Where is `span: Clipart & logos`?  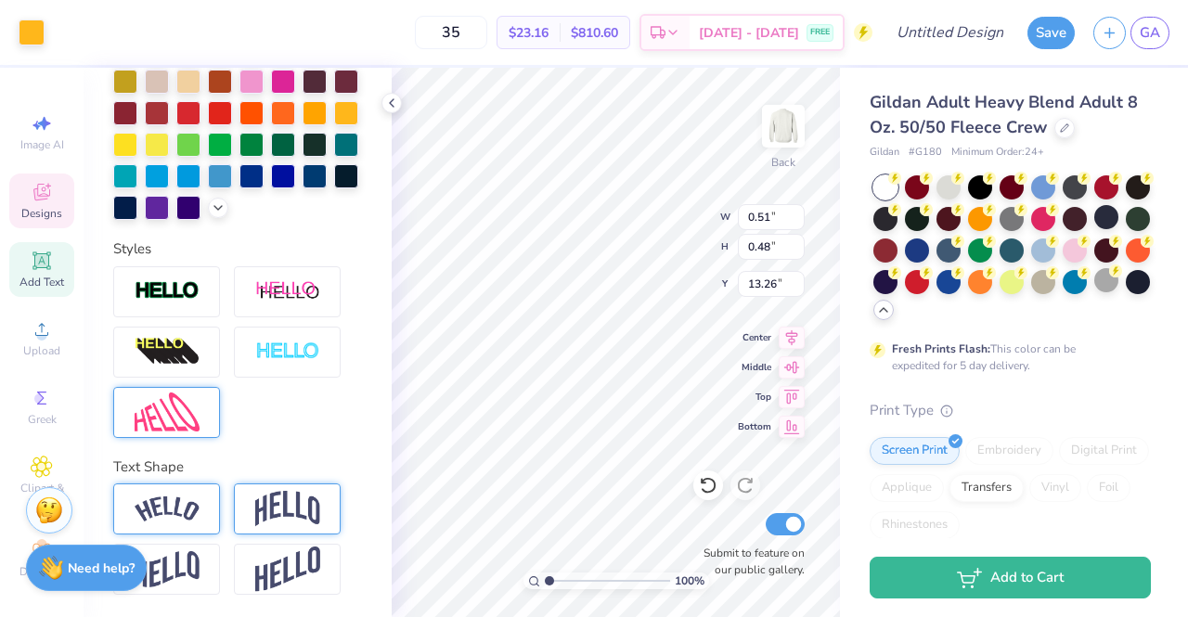 span: Clipart & logos is located at coordinates (42, 496).